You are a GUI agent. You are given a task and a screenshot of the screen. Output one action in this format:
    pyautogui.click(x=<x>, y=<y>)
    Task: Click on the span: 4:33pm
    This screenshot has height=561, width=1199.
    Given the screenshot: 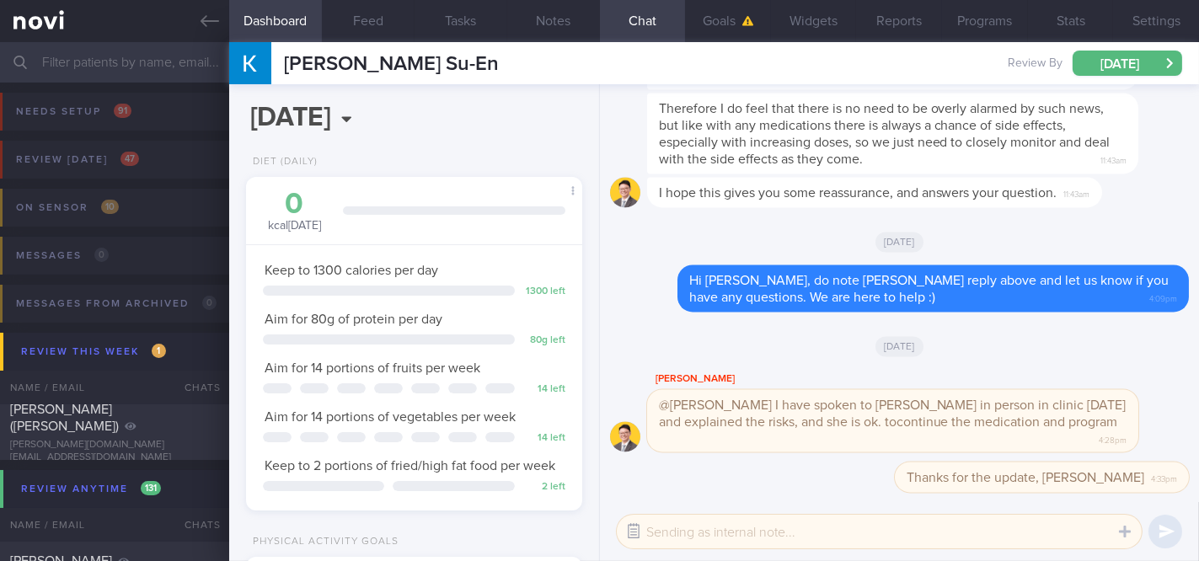 What is the action you would take?
    pyautogui.click(x=1164, y=477)
    